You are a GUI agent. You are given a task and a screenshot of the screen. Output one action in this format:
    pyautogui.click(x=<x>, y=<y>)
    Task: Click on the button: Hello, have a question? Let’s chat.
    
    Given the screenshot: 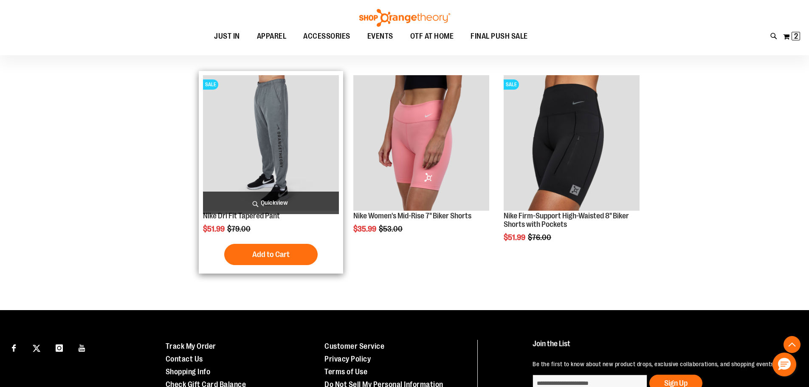 What is the action you would take?
    pyautogui.click(x=785, y=365)
    